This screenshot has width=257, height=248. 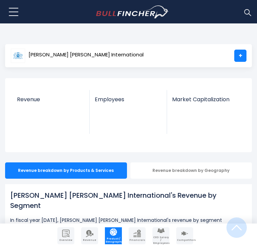 I want to click on span: Overview, so click(x=66, y=240).